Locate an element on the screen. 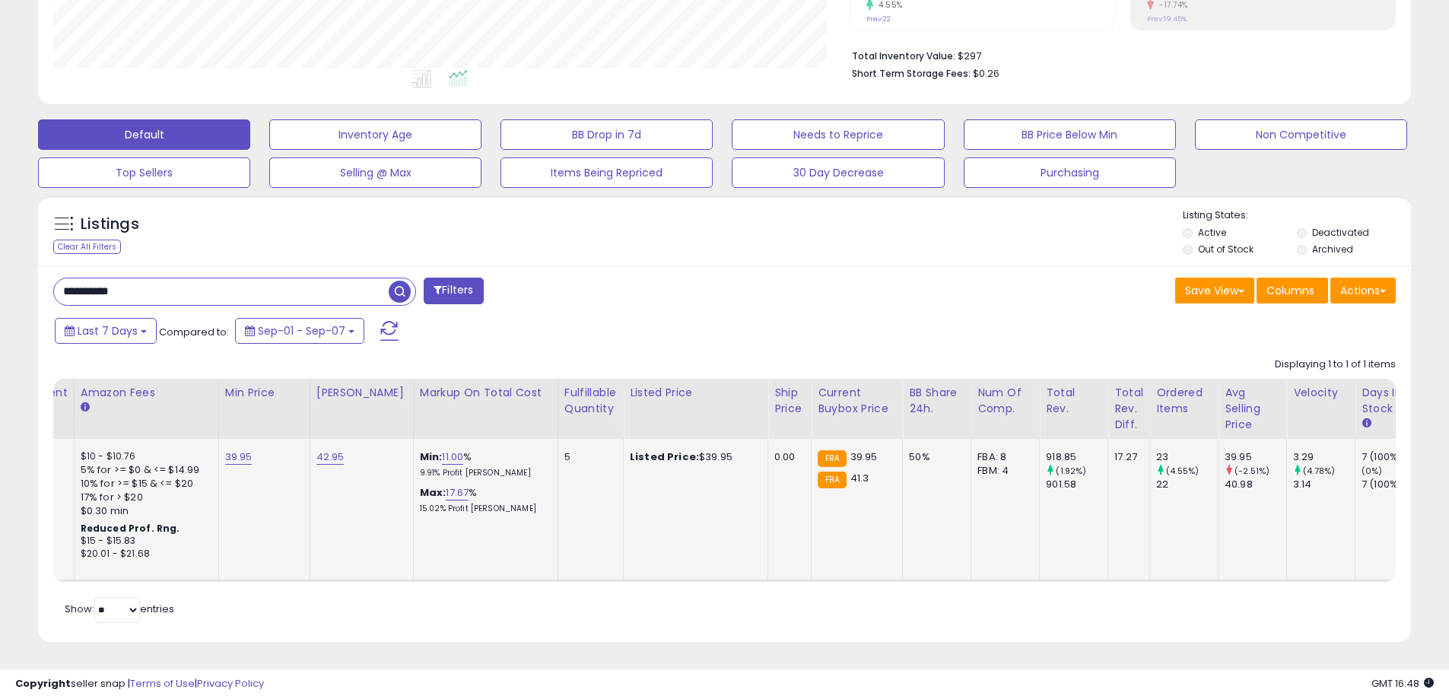 This screenshot has height=699, width=1449. li: $297 is located at coordinates (1118, 55).